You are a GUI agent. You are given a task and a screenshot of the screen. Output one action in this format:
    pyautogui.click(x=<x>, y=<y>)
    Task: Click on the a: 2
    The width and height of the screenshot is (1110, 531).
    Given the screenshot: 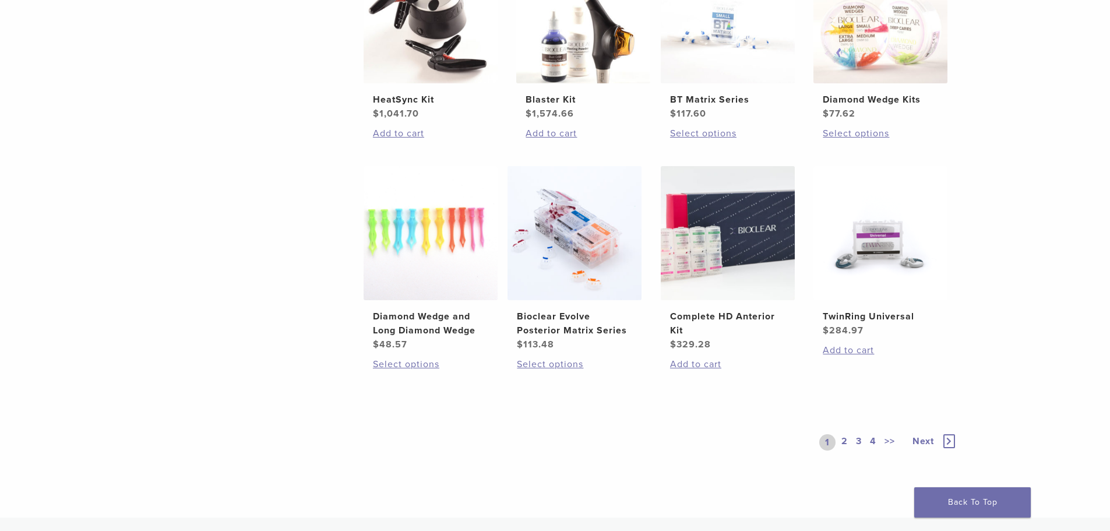 What is the action you would take?
    pyautogui.click(x=844, y=442)
    